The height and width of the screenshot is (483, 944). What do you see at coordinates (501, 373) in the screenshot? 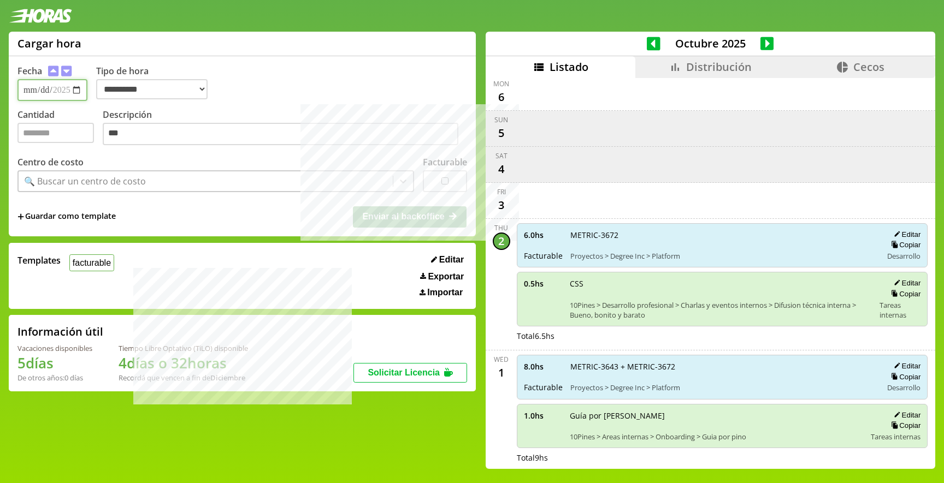
I see `div: 1` at bounding box center [501, 373].